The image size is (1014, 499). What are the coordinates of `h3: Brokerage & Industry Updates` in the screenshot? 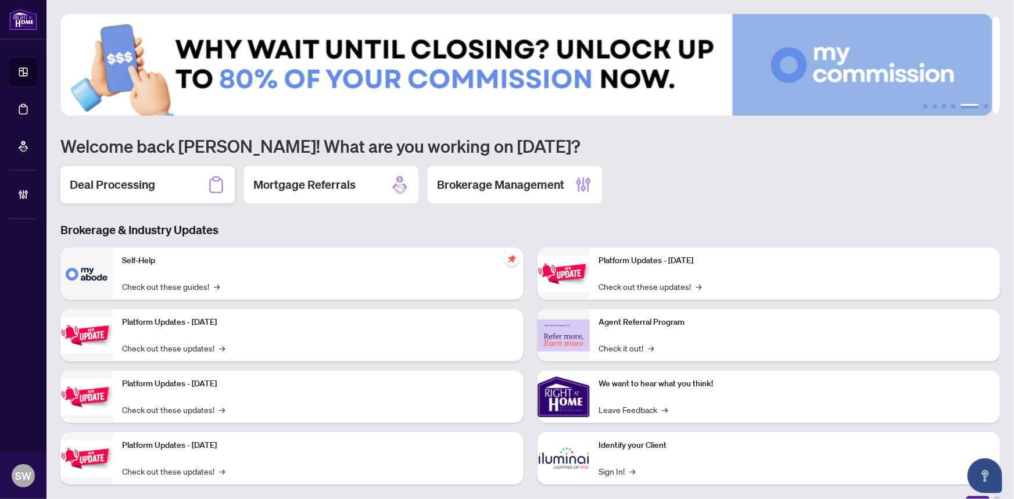 It's located at (530, 230).